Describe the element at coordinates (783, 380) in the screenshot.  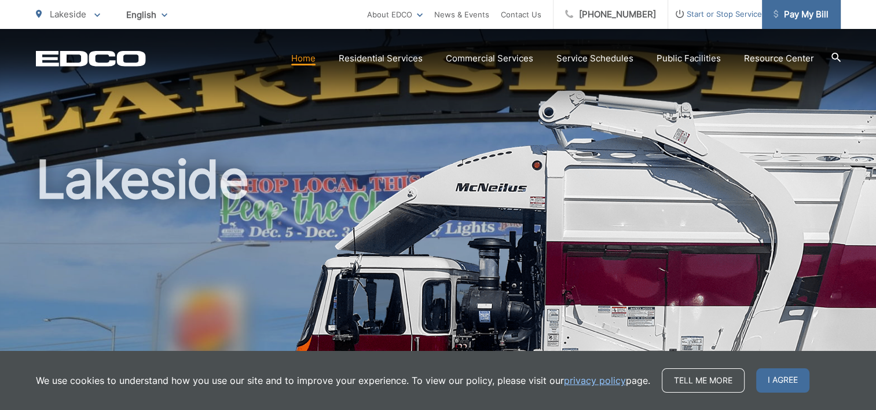
I see `span: I agree` at that location.